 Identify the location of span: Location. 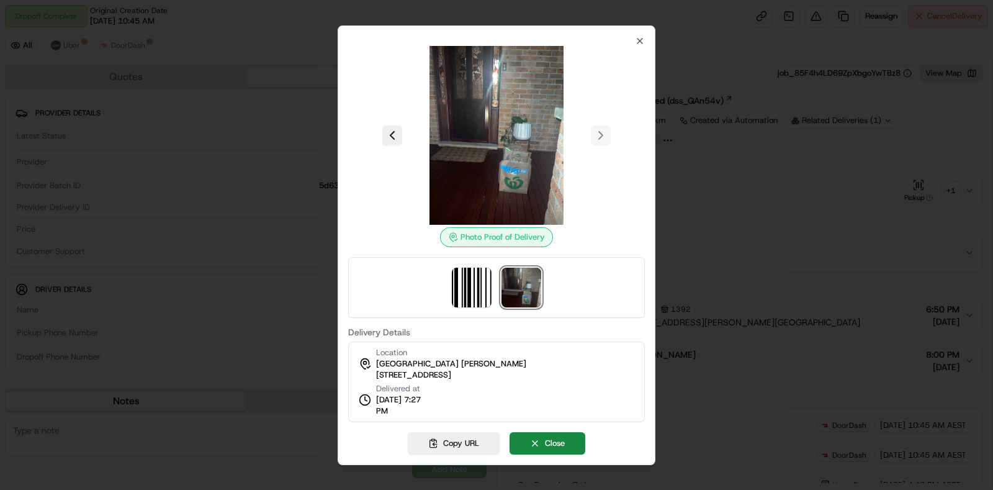
(391, 352).